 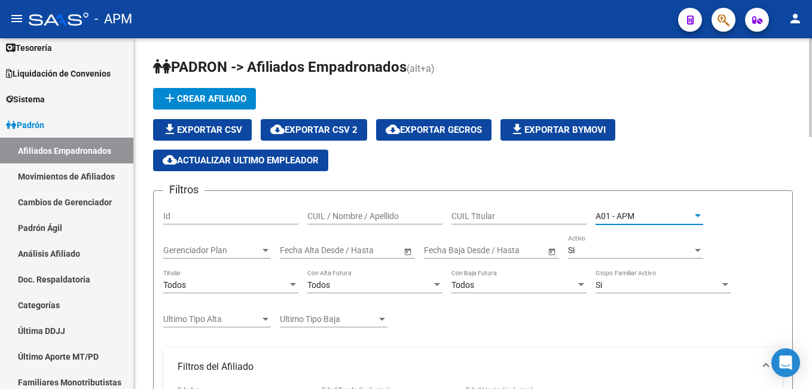 I want to click on button: Exportar CSV 2, so click(x=314, y=130).